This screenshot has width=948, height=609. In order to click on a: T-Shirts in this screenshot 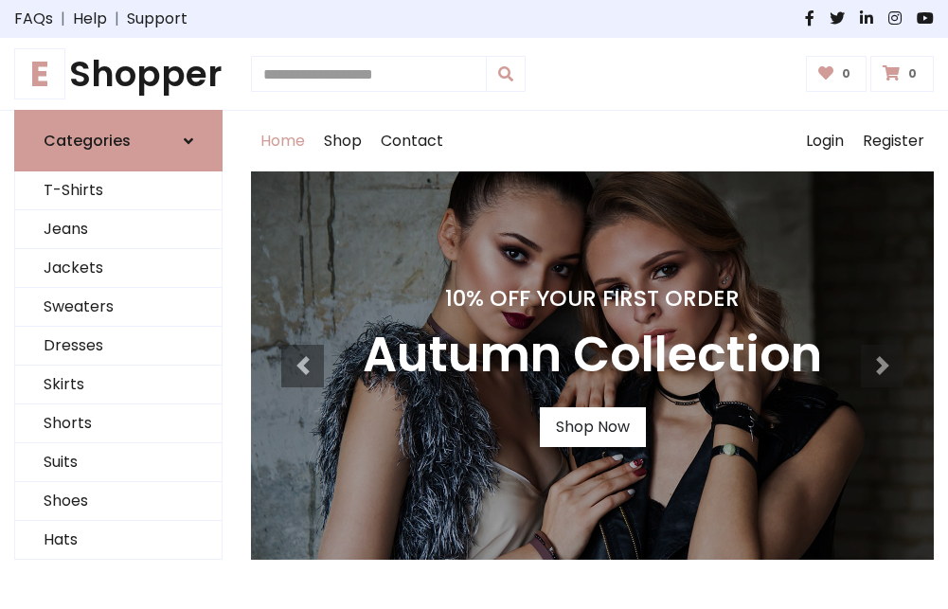, I will do `click(118, 190)`.